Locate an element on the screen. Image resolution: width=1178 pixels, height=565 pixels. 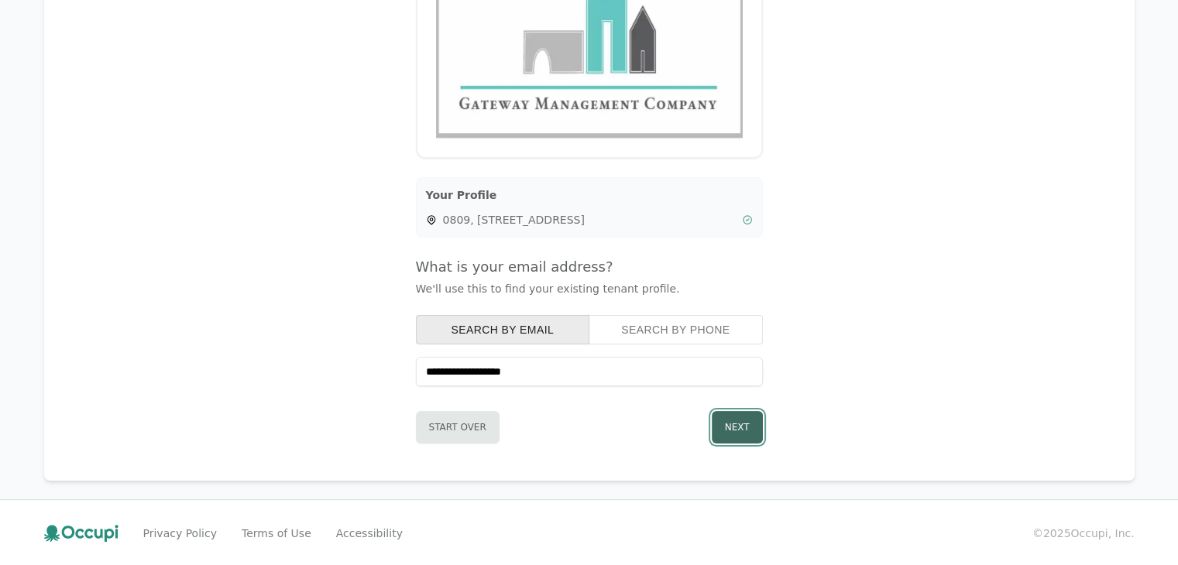
a: Terms of Use is located at coordinates (276, 534).